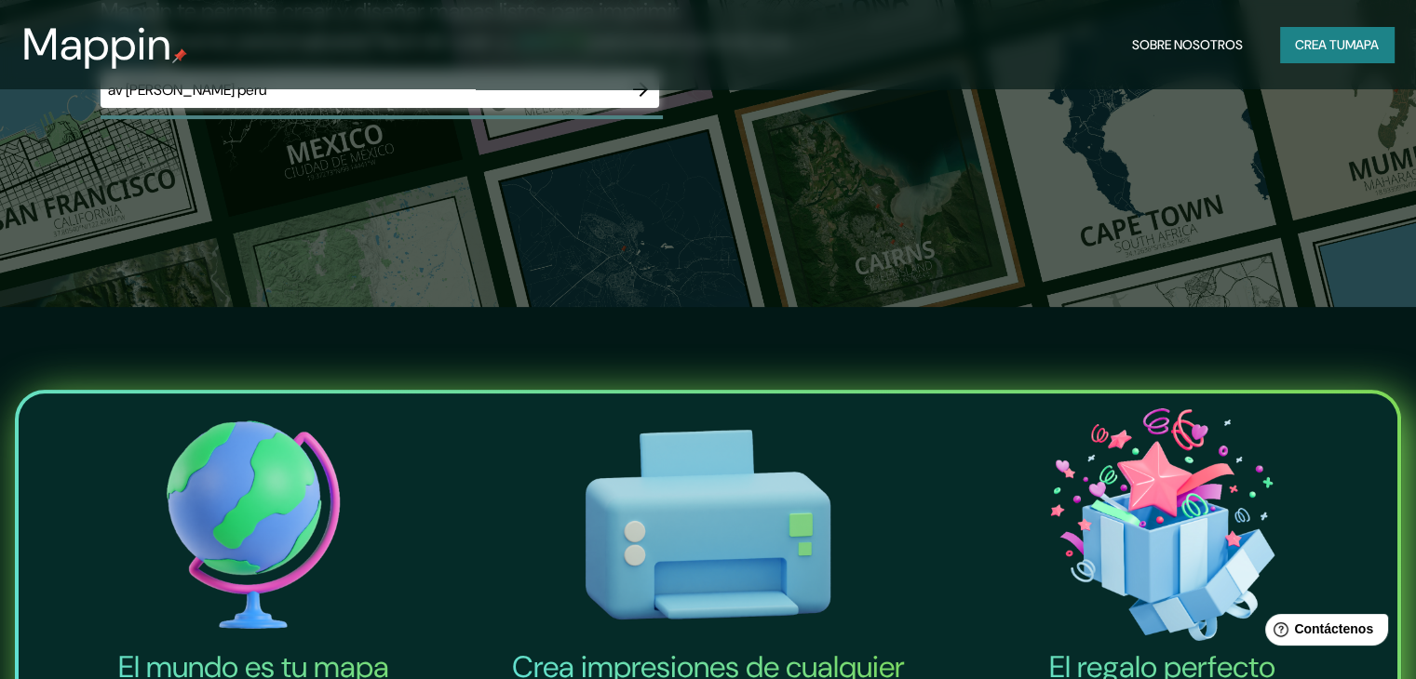 The height and width of the screenshot is (679, 1416). Describe the element at coordinates (180, 56) in the screenshot. I see `img: pin de mapeo` at that location.